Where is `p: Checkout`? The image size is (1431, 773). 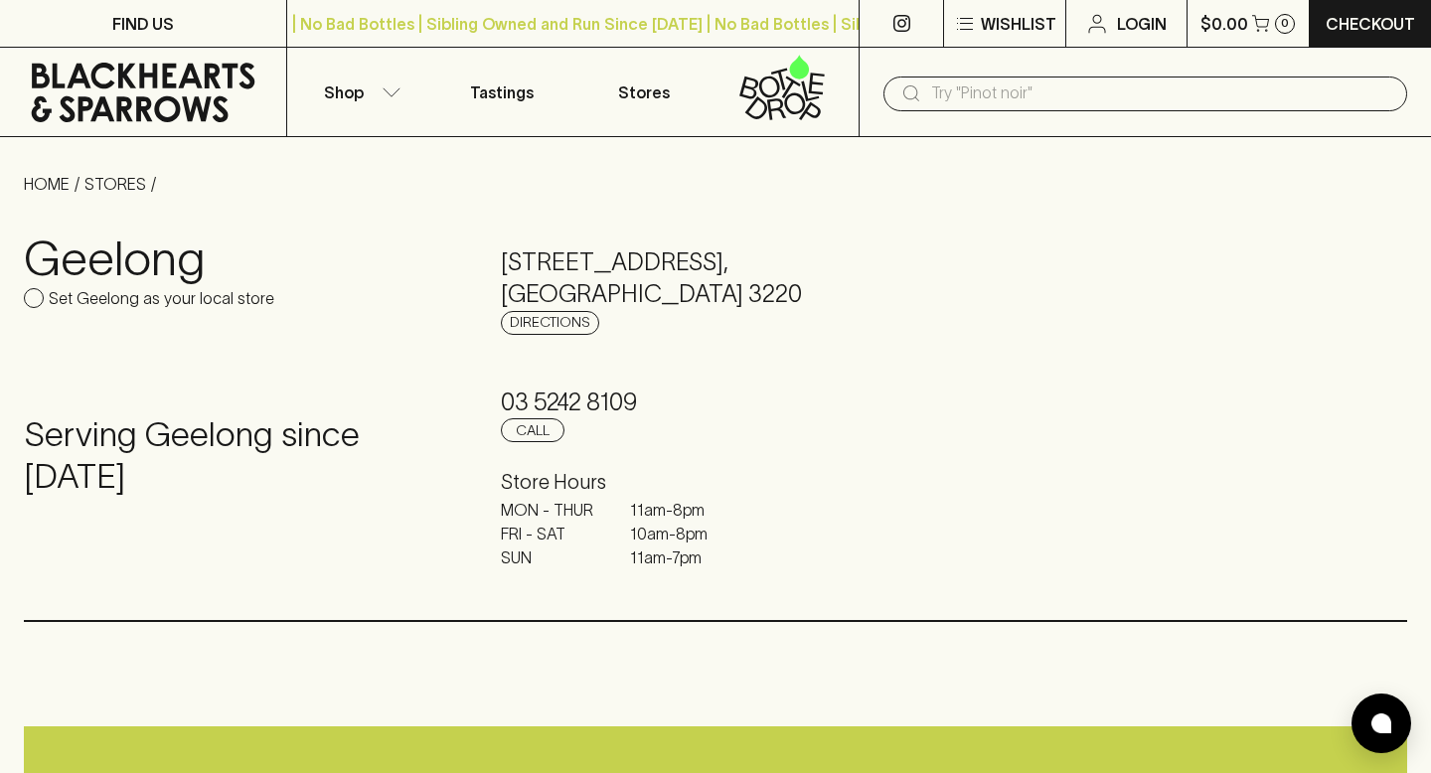 p: Checkout is located at coordinates (1371, 24).